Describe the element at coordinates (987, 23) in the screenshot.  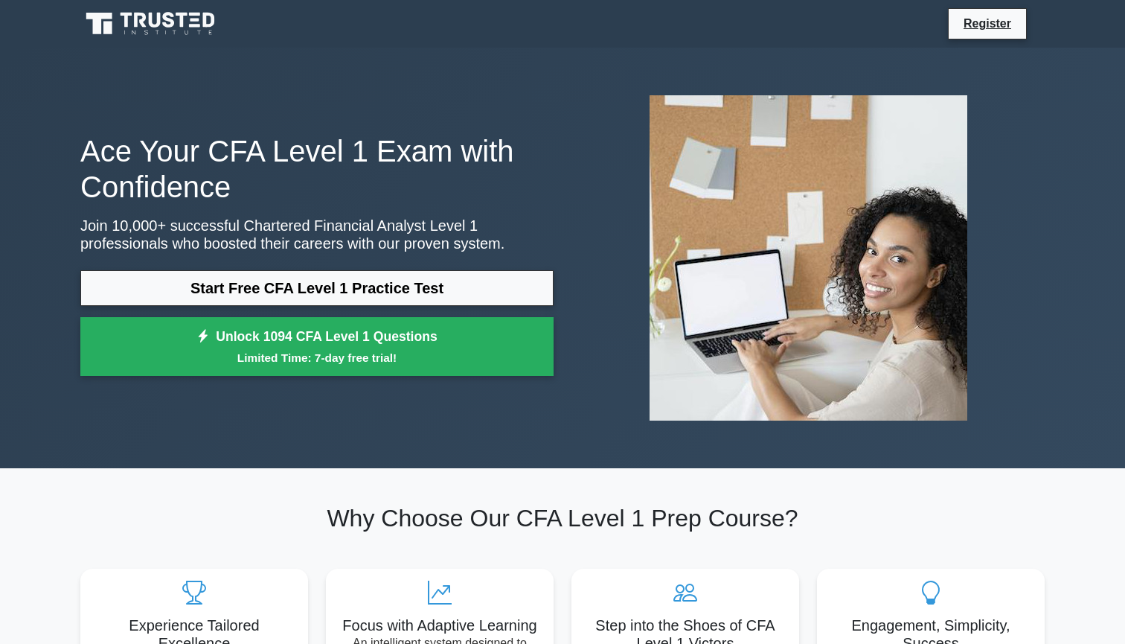
I see `a: Register` at that location.